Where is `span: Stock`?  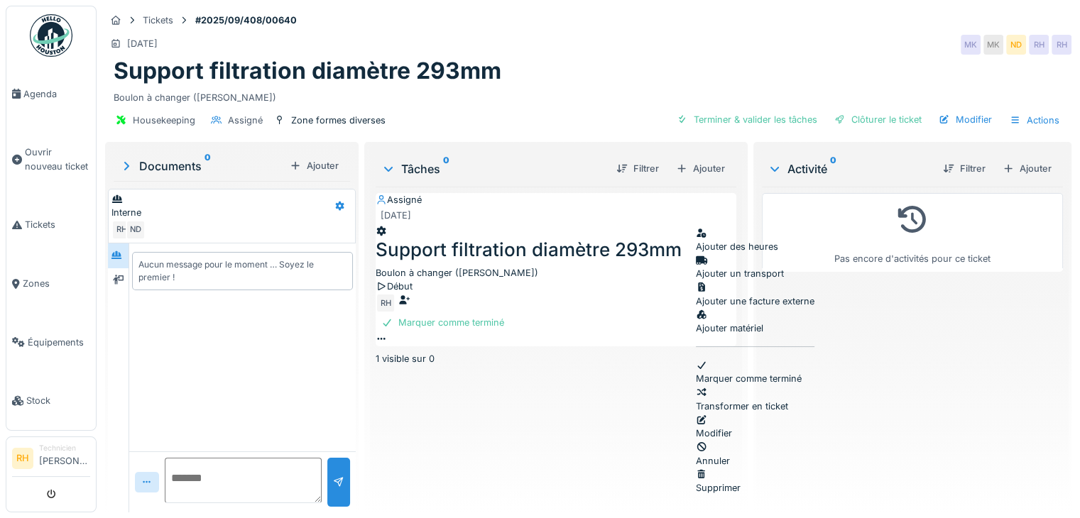 span: Stock is located at coordinates (58, 400).